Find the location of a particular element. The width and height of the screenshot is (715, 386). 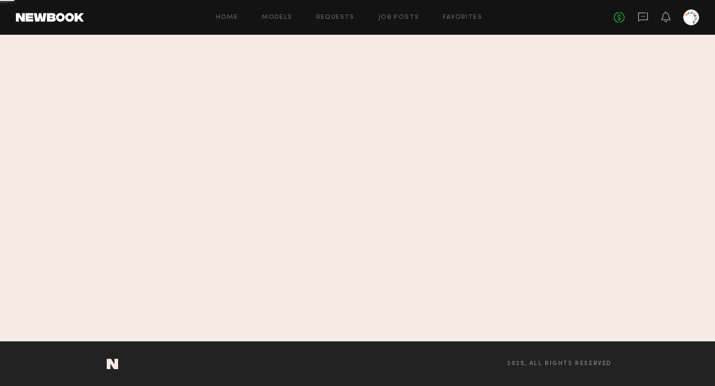

a: Home is located at coordinates (227, 17).